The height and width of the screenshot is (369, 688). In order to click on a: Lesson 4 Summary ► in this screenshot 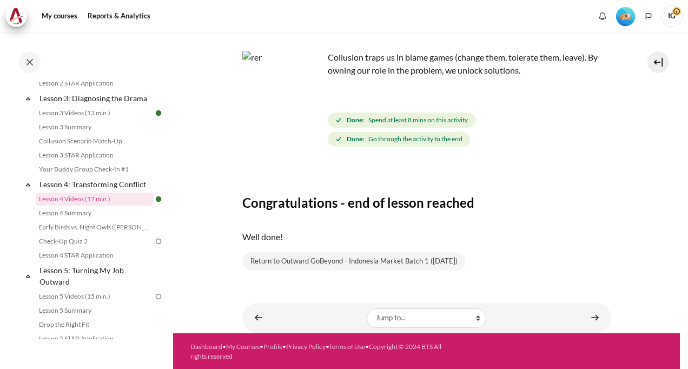, I will do `click(595, 318)`.